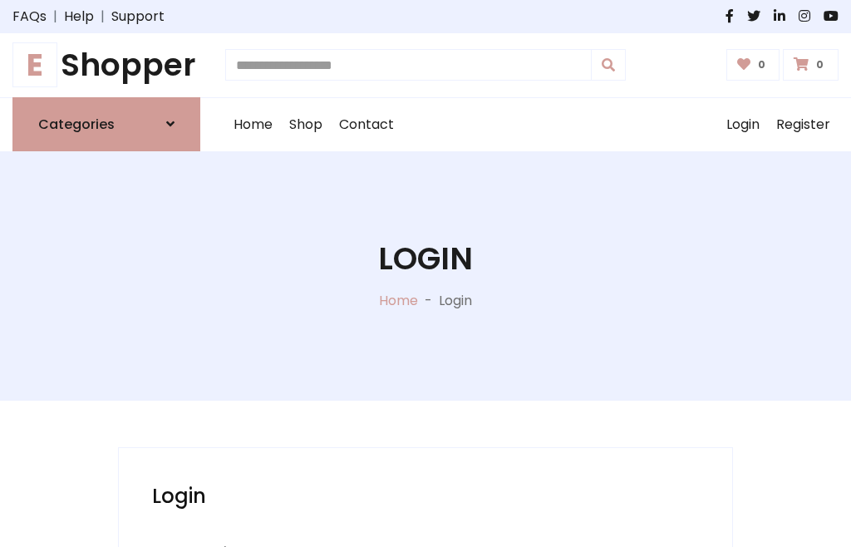 This screenshot has height=547, width=851. I want to click on h6: Categories, so click(76, 124).